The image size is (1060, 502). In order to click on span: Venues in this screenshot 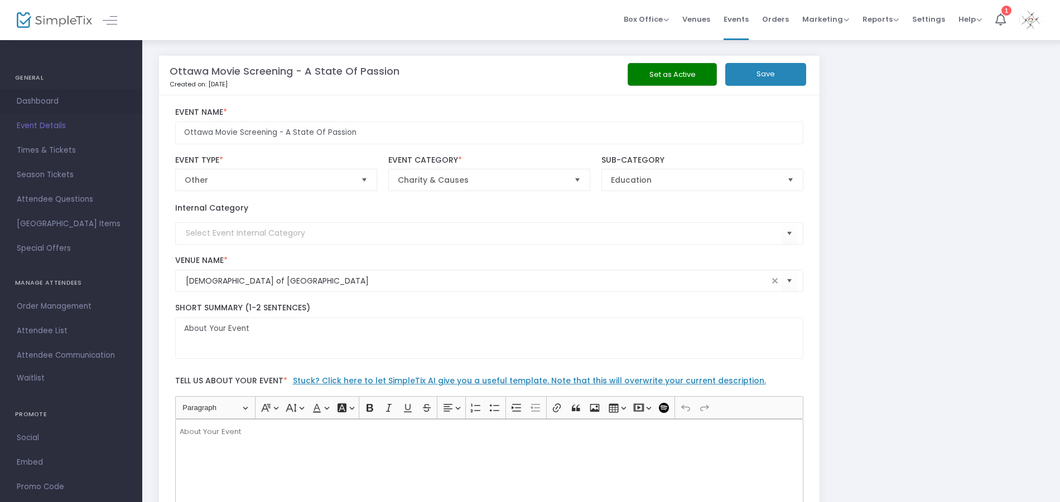, I will do `click(696, 19)`.